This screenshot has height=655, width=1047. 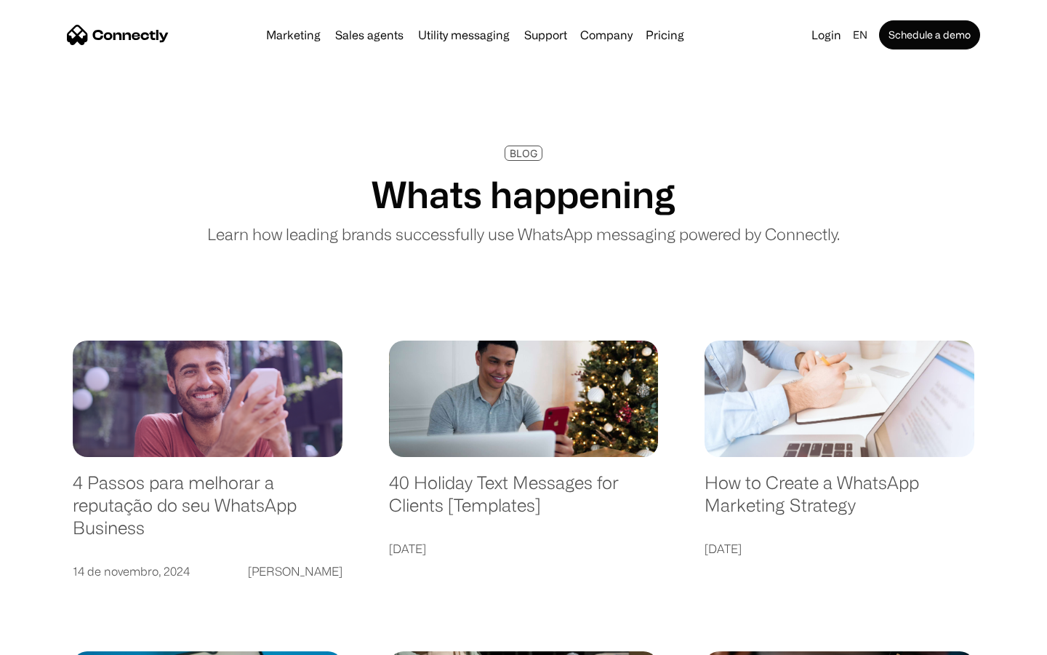 I want to click on a: Pricing, so click(x=665, y=35).